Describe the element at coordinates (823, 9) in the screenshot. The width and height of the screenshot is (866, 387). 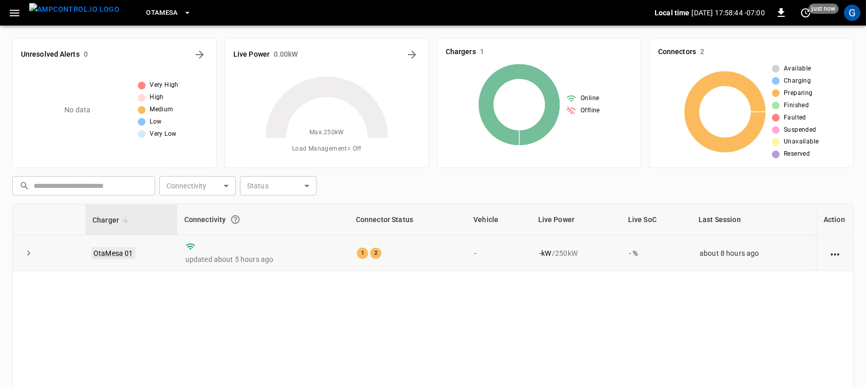
I see `span: just now` at that location.